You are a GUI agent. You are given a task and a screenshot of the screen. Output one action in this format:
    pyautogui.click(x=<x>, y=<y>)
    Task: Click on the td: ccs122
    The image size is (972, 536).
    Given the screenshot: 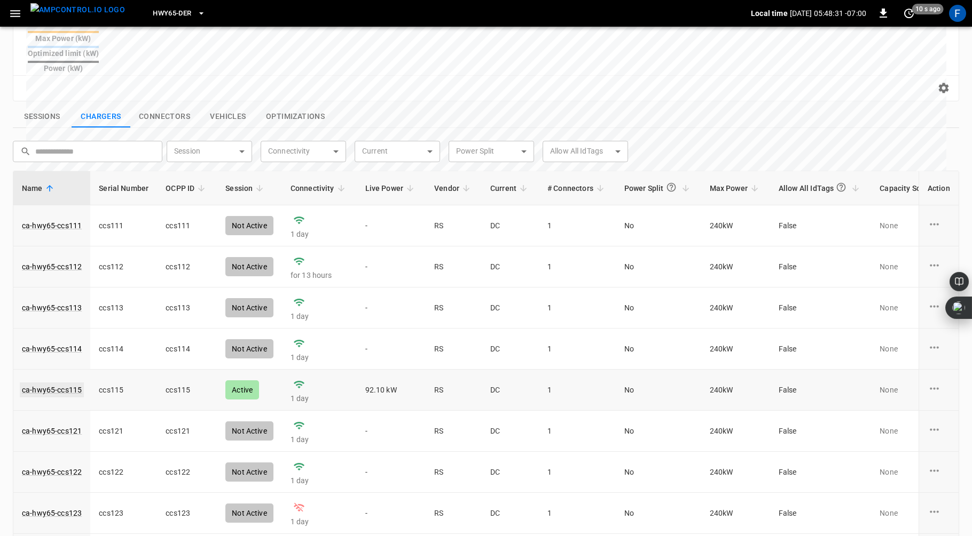 What is the action you would take?
    pyautogui.click(x=187, y=472)
    